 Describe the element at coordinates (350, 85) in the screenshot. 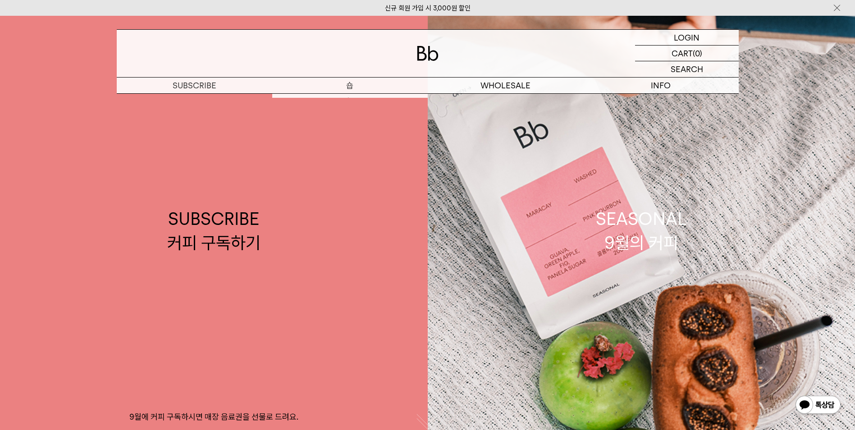

I see `a: 숍` at that location.